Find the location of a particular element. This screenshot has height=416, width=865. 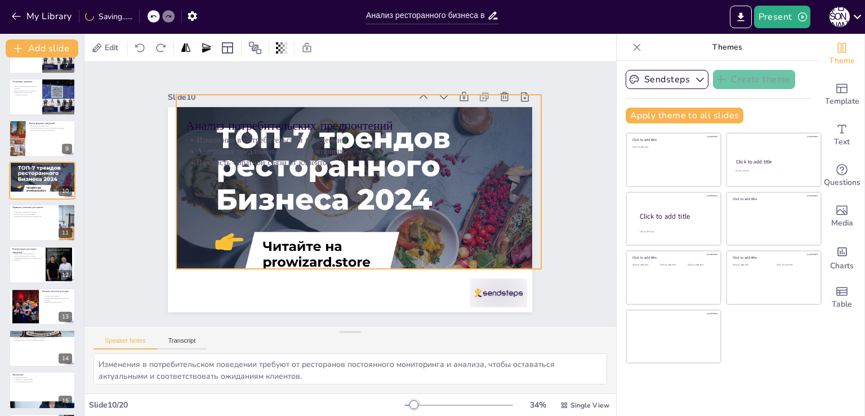

div: 12 is located at coordinates (65, 275).